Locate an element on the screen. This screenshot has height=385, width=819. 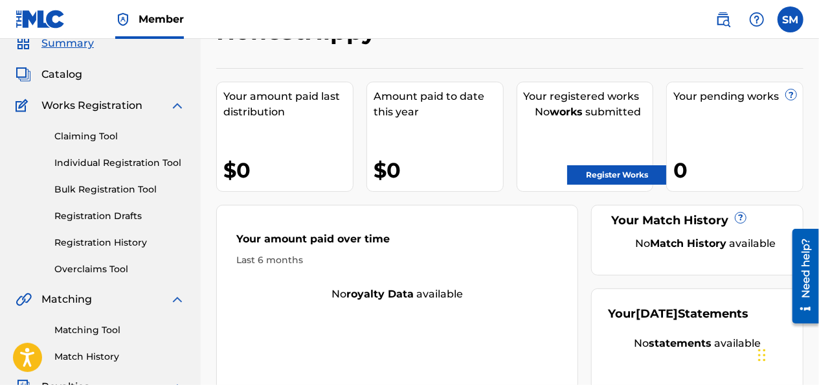
a: Claiming Tool is located at coordinates (120, 136).